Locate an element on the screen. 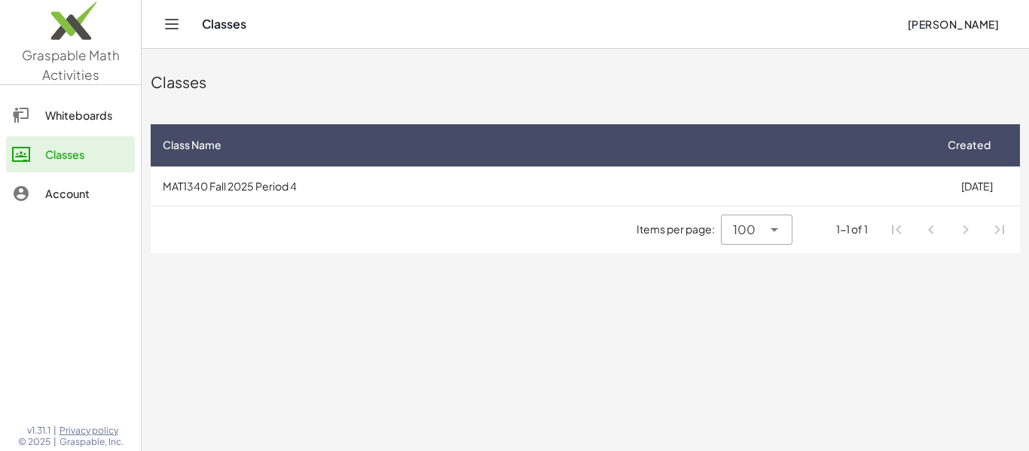 The height and width of the screenshot is (451, 1029). a: Privacy policy is located at coordinates (91, 431).